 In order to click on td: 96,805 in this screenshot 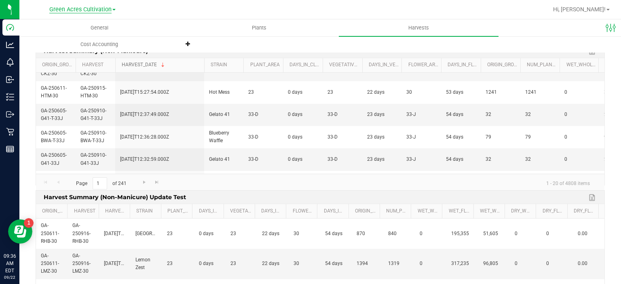, I will do `click(494, 264)`.